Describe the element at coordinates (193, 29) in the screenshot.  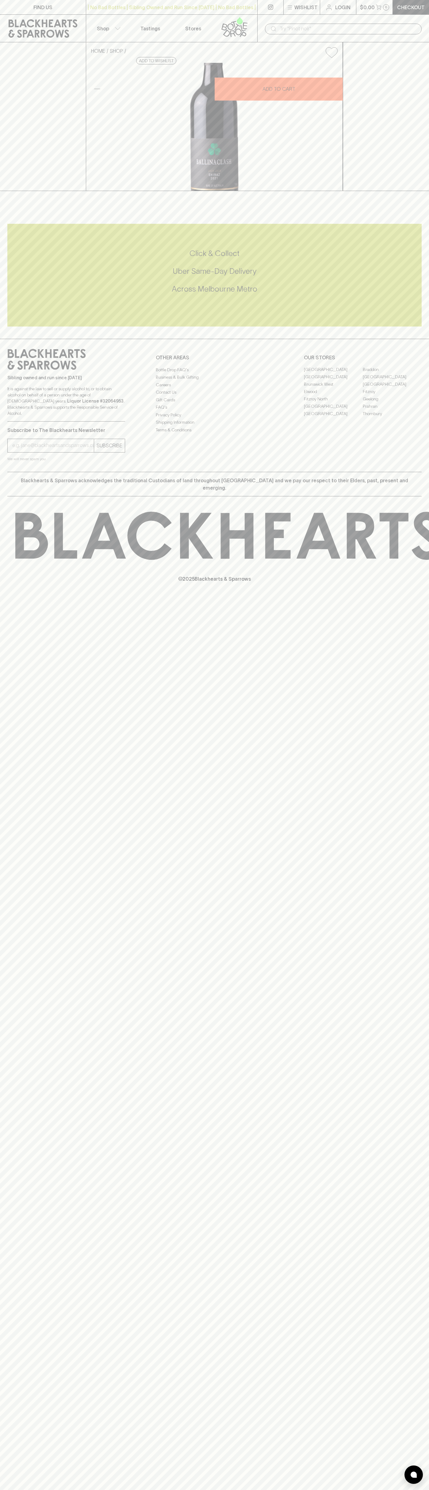
I see `p: Stores` at that location.